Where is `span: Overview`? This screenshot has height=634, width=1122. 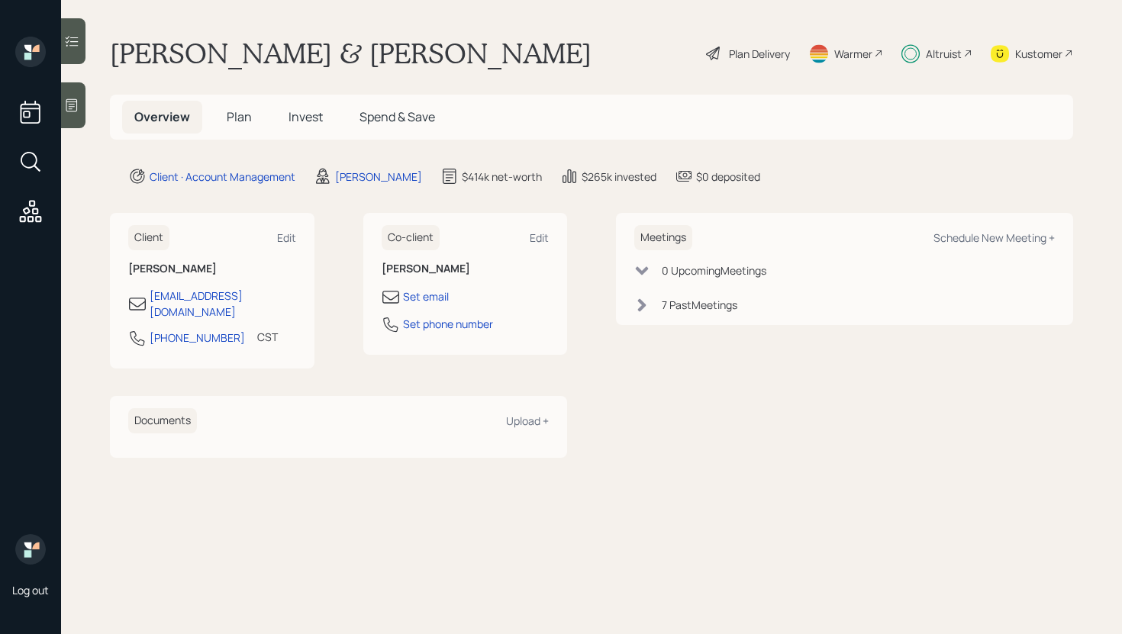
span: Overview is located at coordinates (162, 117).